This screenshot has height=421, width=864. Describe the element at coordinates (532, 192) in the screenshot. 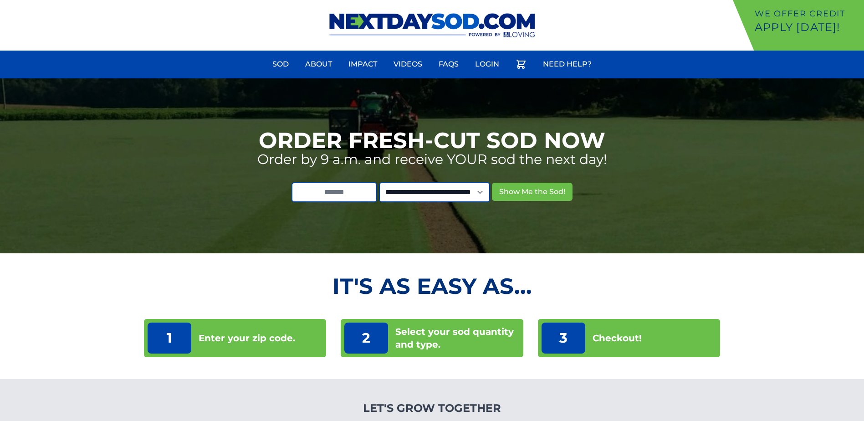

I see `button: Show Me the Sod!` at that location.